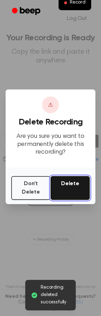  I want to click on button: Delete, so click(70, 188).